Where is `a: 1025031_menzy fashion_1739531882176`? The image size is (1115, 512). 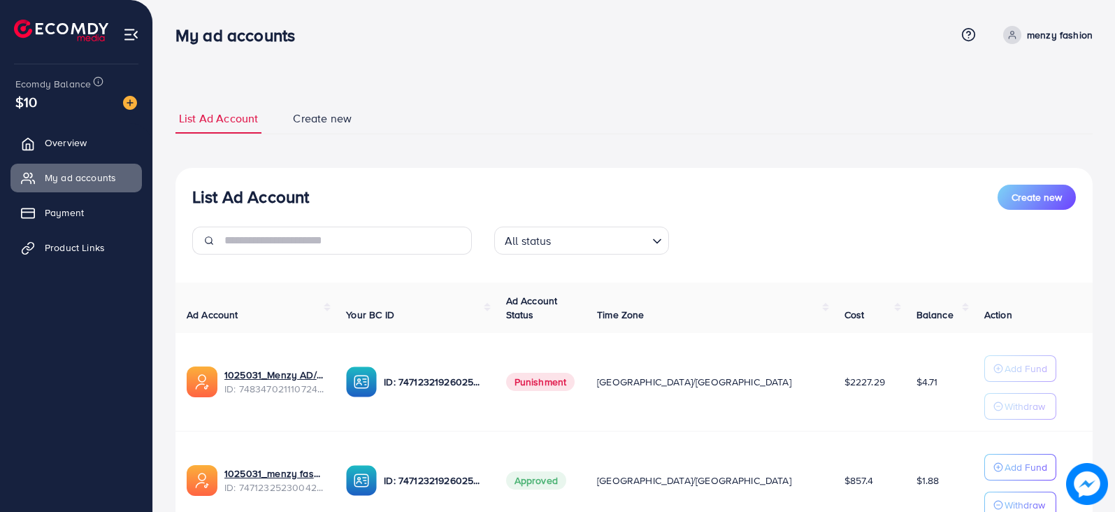
a: 1025031_menzy fashion_1739531882176 is located at coordinates (274, 473).